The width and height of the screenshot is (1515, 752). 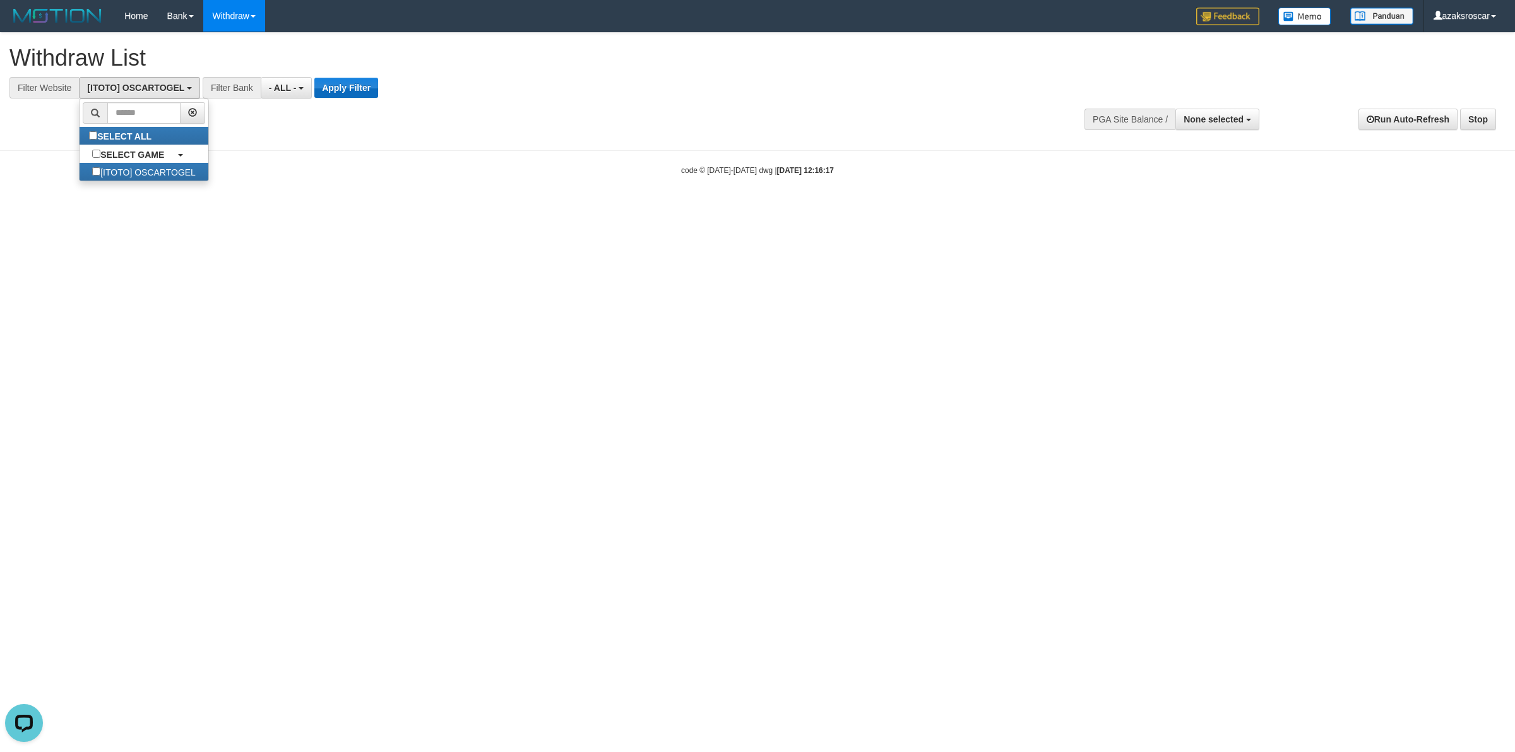 What do you see at coordinates (1130, 119) in the screenshot?
I see `div: PGA Site Balance /` at bounding box center [1130, 119].